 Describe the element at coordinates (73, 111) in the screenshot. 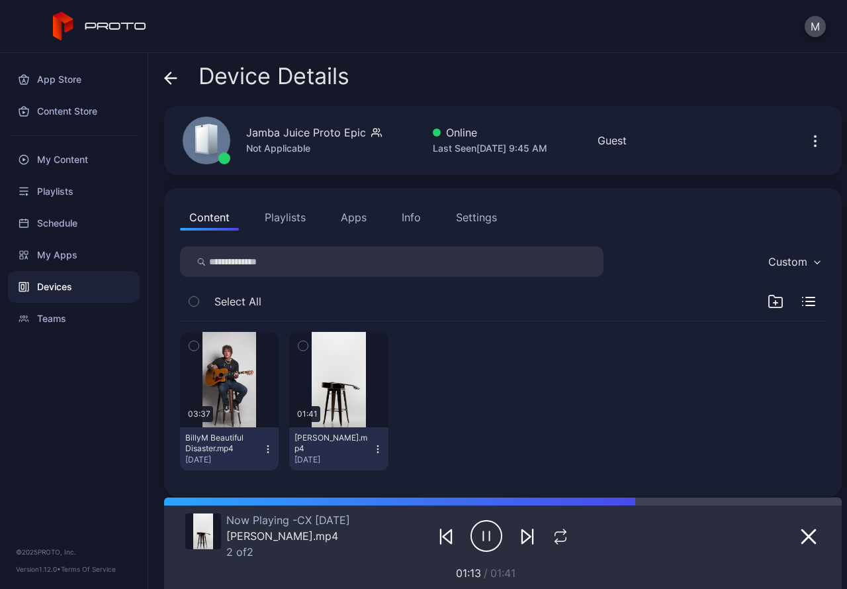

I see `div: Content Store` at that location.